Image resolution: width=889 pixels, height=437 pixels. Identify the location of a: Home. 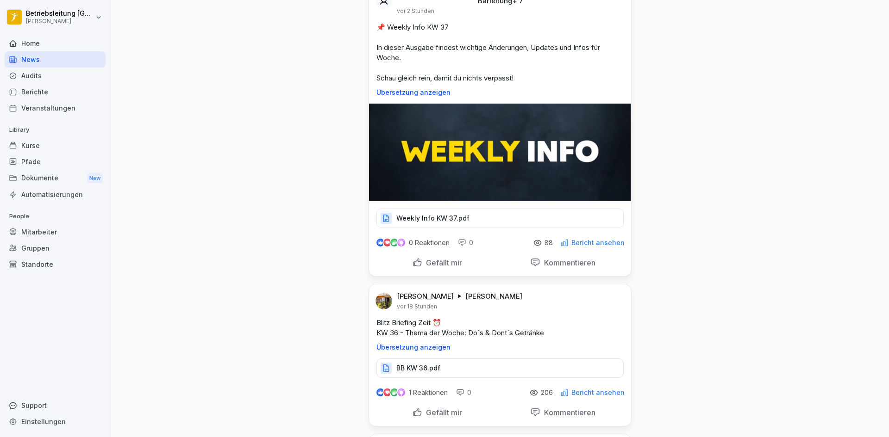
(55, 43).